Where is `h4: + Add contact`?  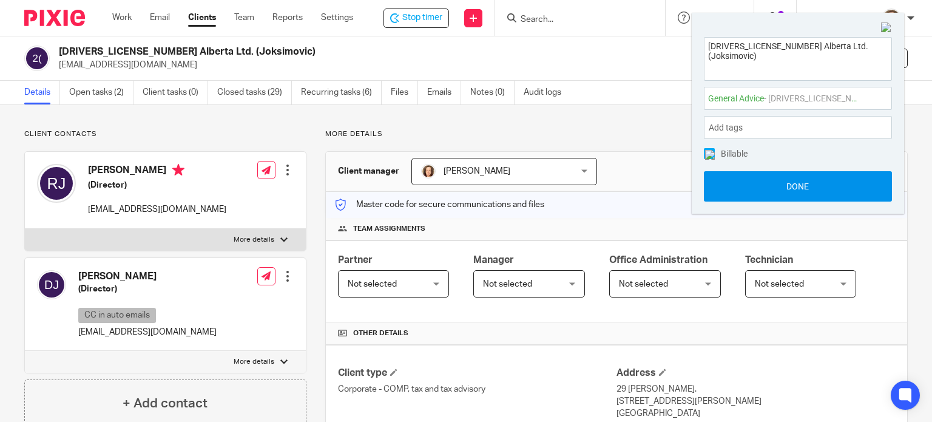
h4: + Add contact is located at coordinates (165, 403).